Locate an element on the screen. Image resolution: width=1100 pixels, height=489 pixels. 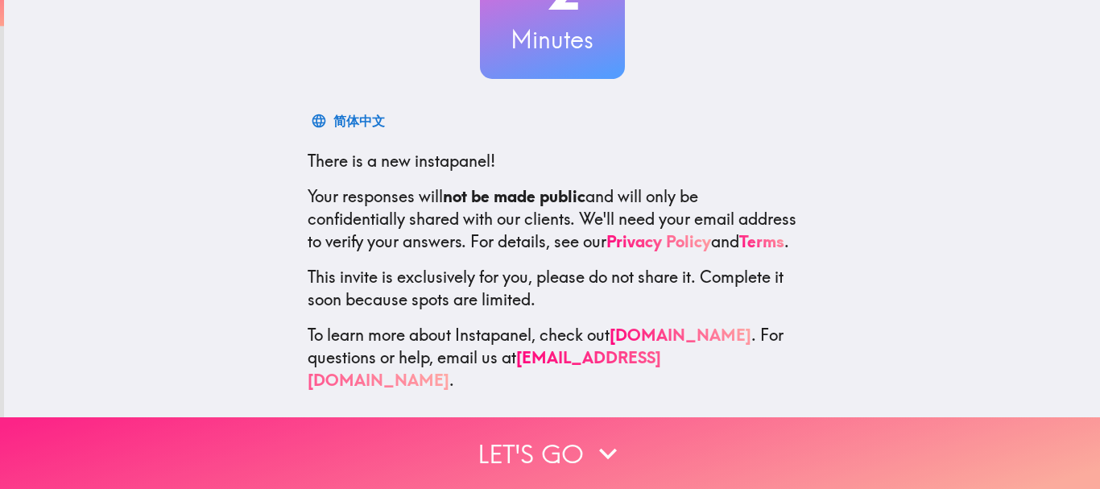
p: To learn more about Instapanel, check out . For questions or help, email us at . is located at coordinates (552, 357).